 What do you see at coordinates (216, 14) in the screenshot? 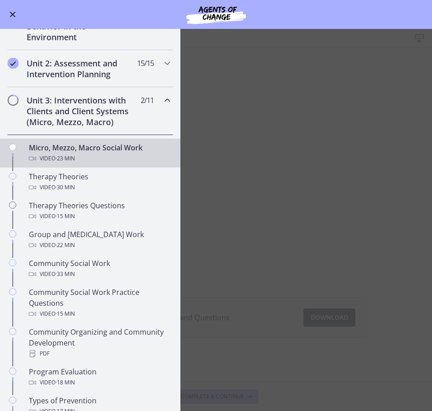
I see `img: Agents of Change` at bounding box center [216, 14].